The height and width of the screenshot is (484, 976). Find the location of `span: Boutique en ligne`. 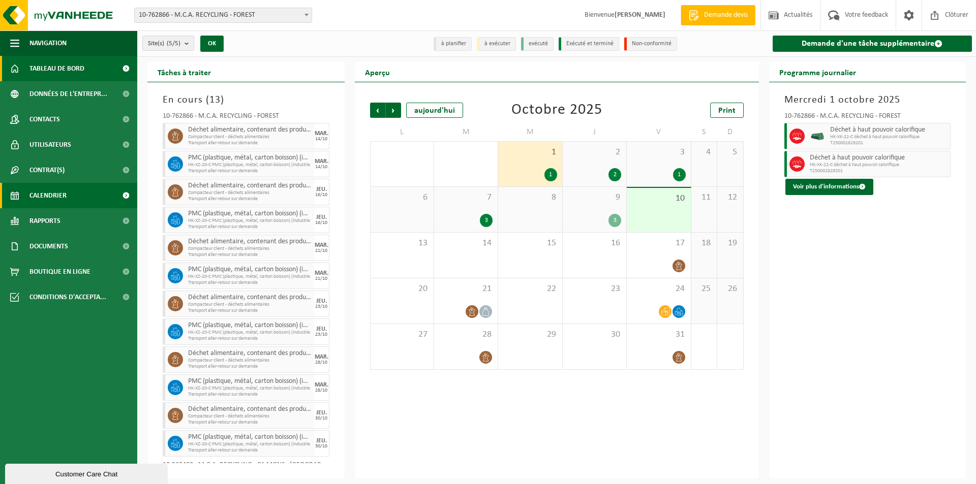

span: Boutique en ligne is located at coordinates (60, 272).